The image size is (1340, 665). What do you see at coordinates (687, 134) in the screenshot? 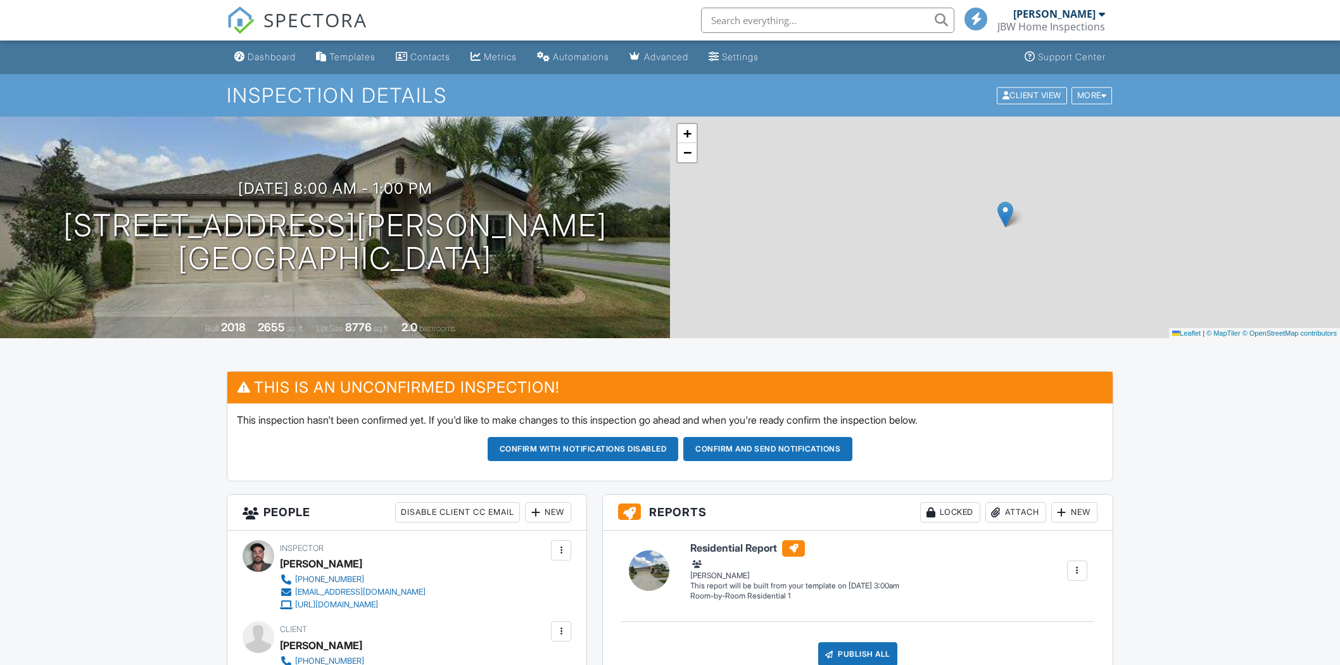
I see `a: Zoom in` at bounding box center [687, 134].